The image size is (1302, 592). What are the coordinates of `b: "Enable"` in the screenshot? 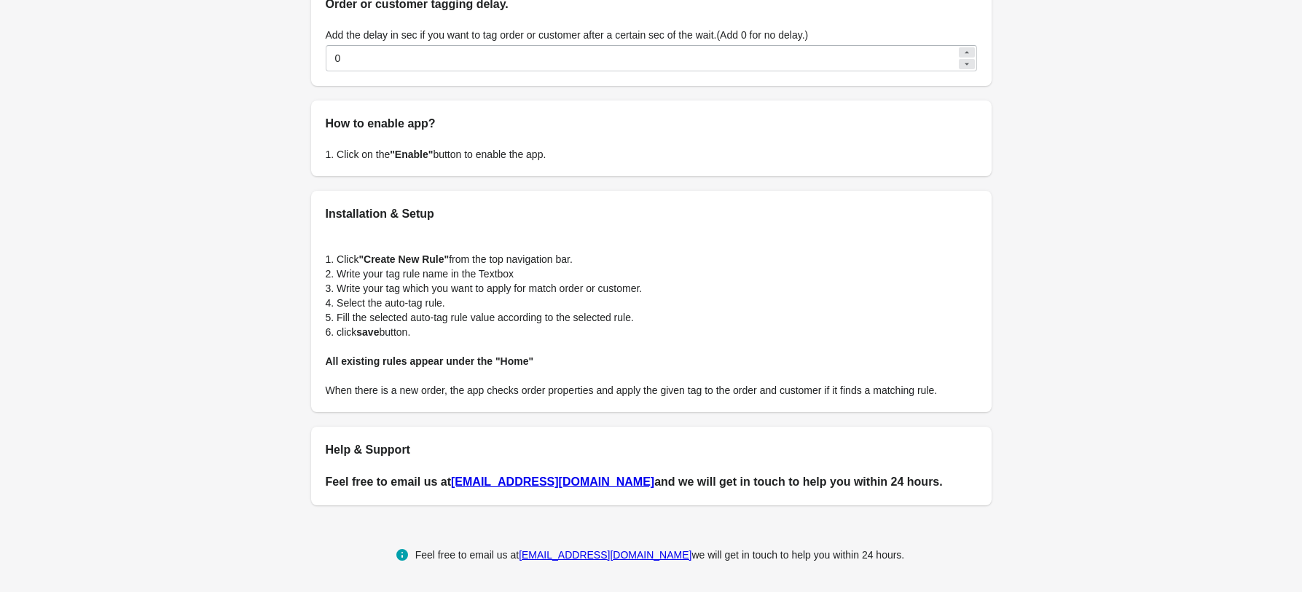 It's located at (411, 154).